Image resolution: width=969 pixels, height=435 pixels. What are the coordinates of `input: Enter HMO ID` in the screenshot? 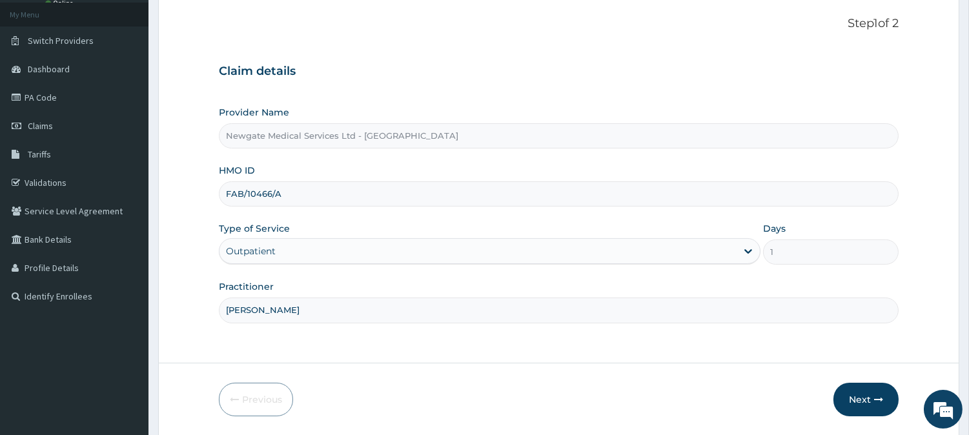 It's located at (559, 194).